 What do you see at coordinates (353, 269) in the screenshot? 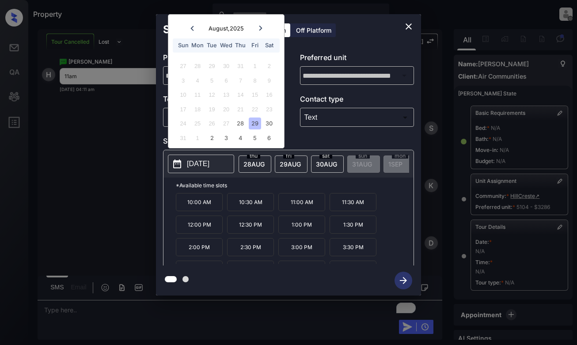
I see `p: 5:30 PM` at bounding box center [353, 269].